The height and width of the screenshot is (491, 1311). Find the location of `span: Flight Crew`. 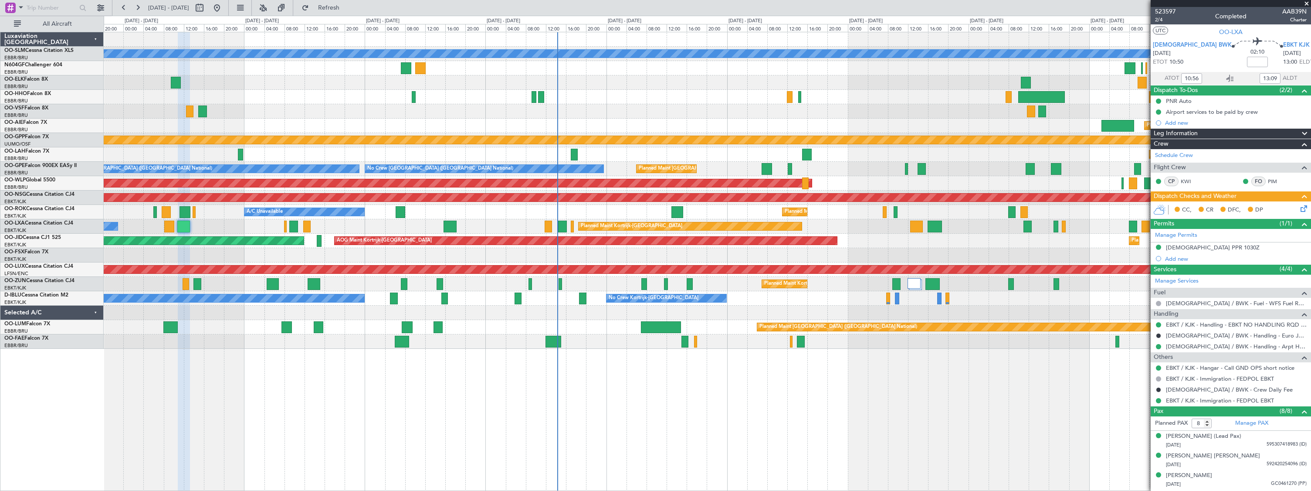

span: Flight Crew is located at coordinates (1170, 167).